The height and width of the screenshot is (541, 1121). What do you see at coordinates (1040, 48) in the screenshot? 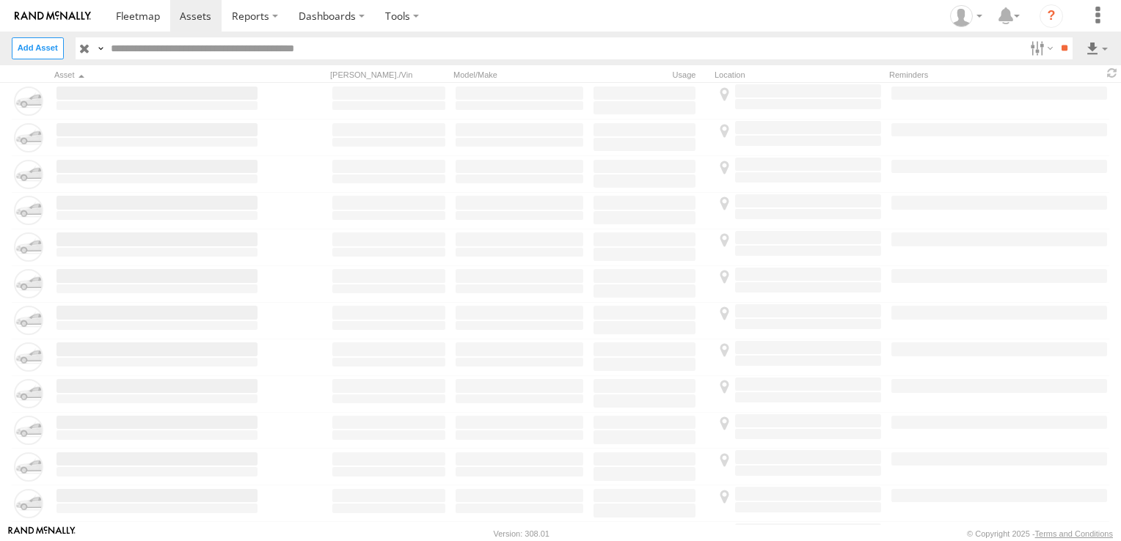
I see `label: Search Filter Options` at bounding box center [1040, 48].